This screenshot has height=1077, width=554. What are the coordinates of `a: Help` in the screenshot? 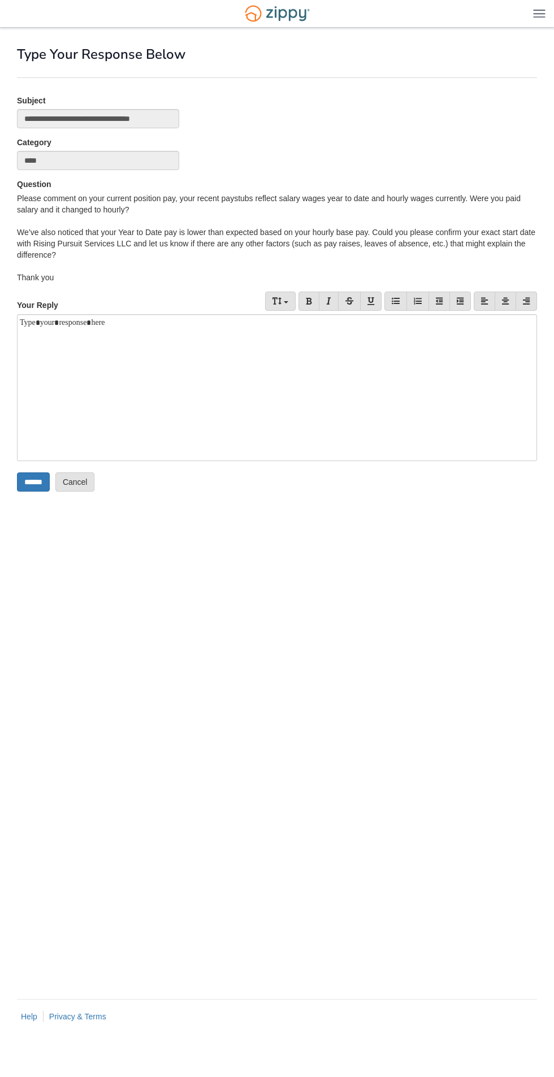 It's located at (29, 1017).